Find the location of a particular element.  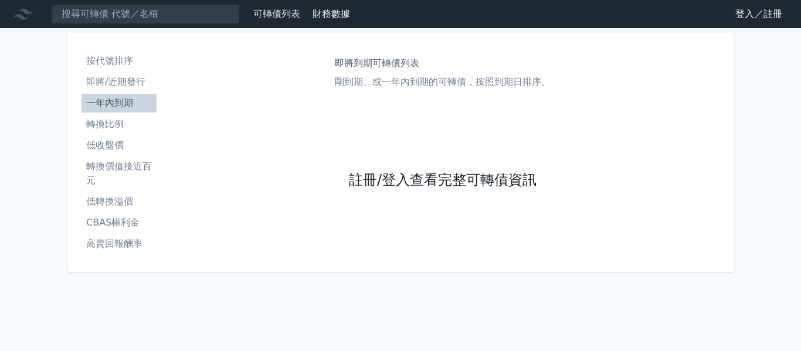

a: 即將/近期發行 is located at coordinates (119, 82).